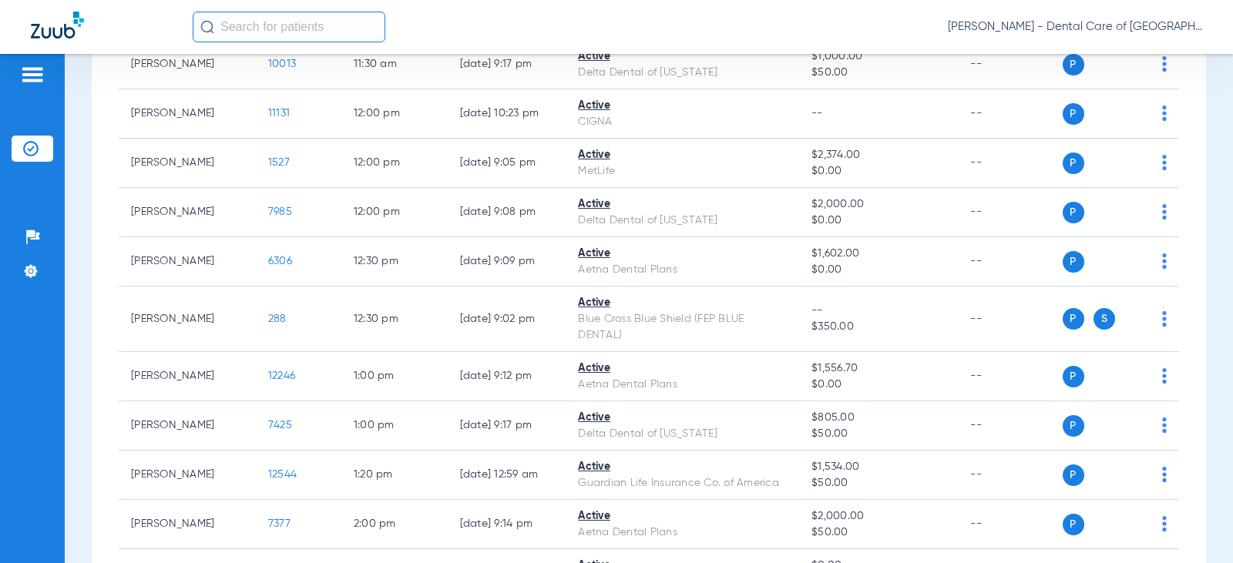  What do you see at coordinates (395, 65) in the screenshot?
I see `td: 11:30 AM` at bounding box center [395, 65].